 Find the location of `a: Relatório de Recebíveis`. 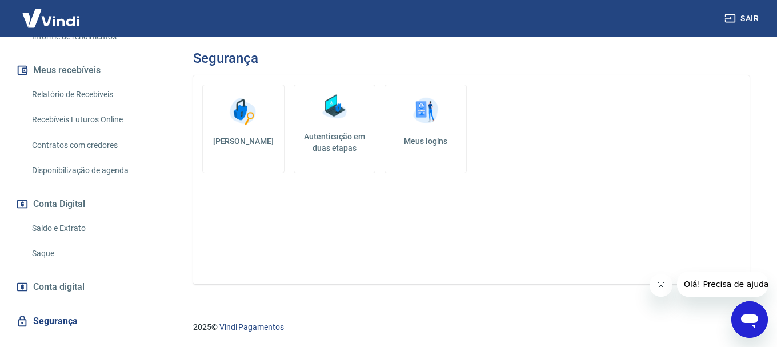

a: Relatório de Recebíveis is located at coordinates (92, 94).